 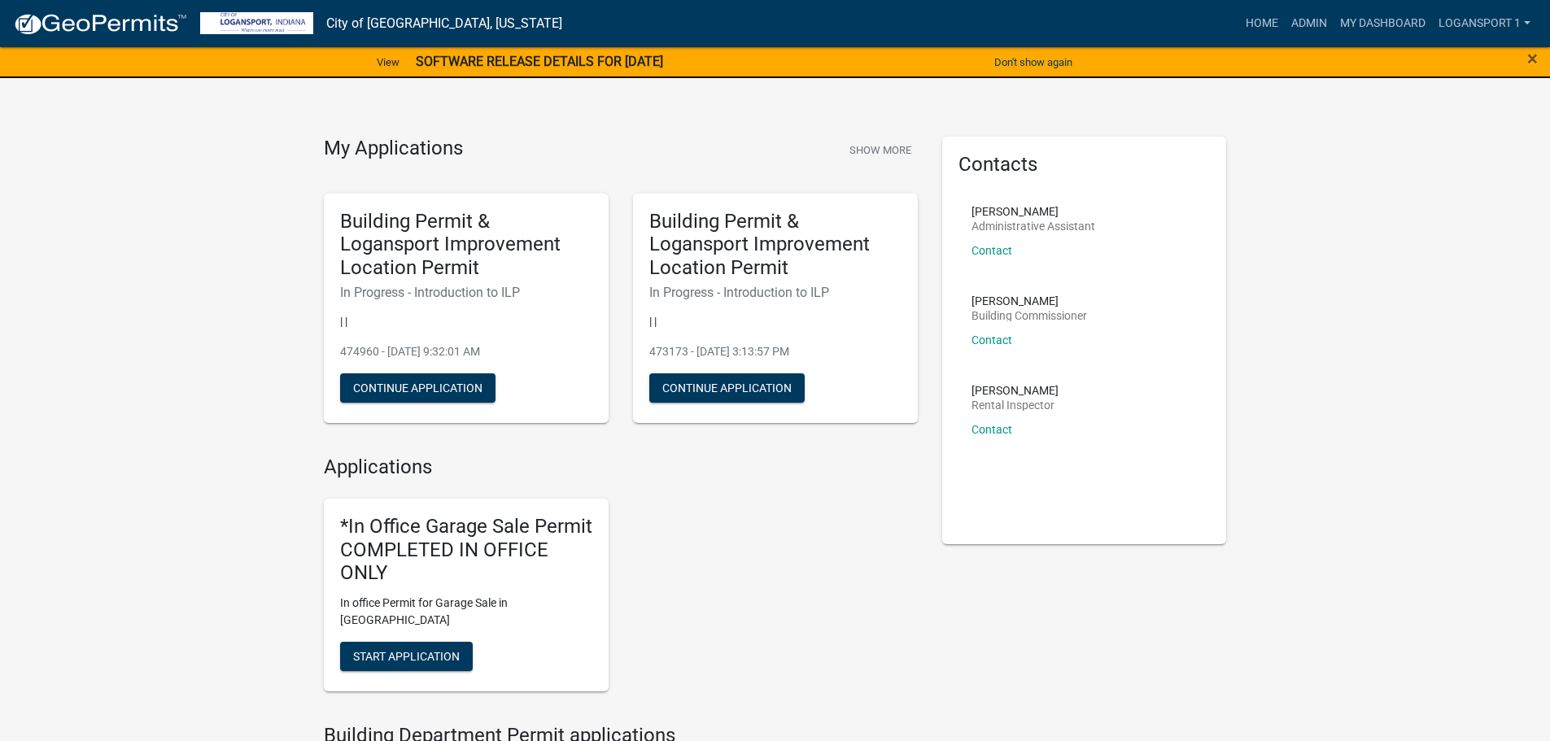 I want to click on p: Building Commissioner, so click(x=1029, y=316).